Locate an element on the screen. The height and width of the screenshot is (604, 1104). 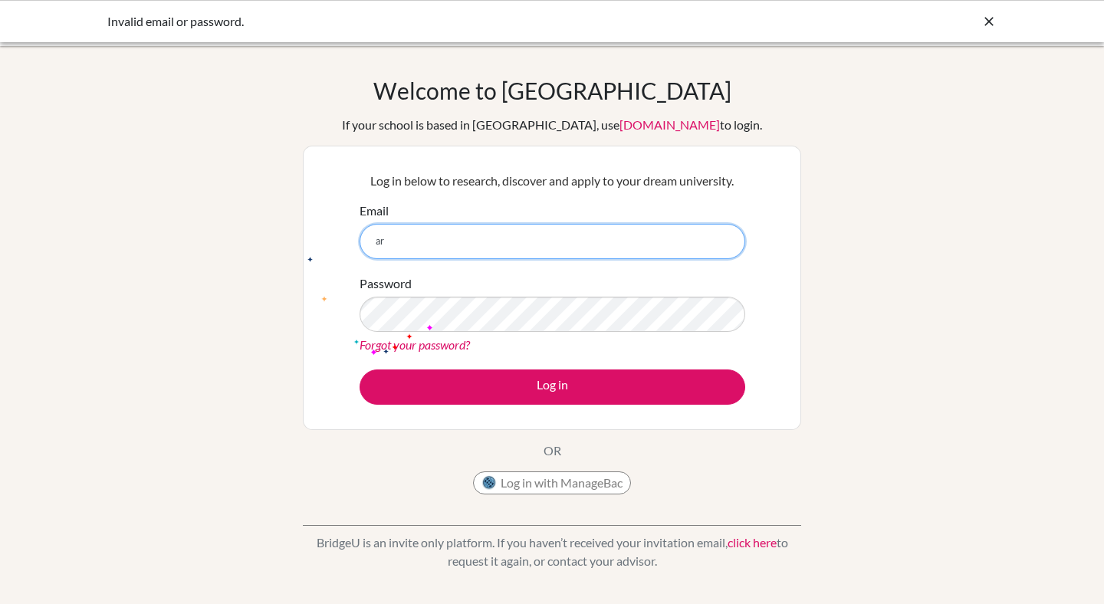
p: OR is located at coordinates (552, 451).